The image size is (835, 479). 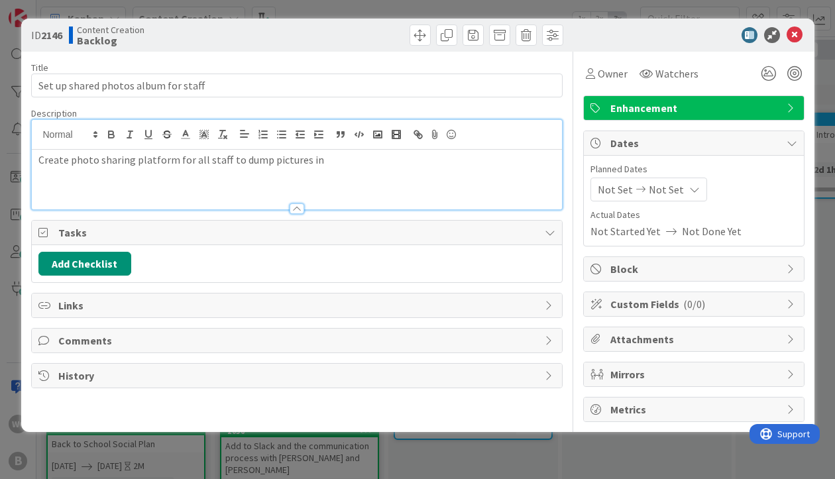 I want to click on span: History, so click(x=298, y=376).